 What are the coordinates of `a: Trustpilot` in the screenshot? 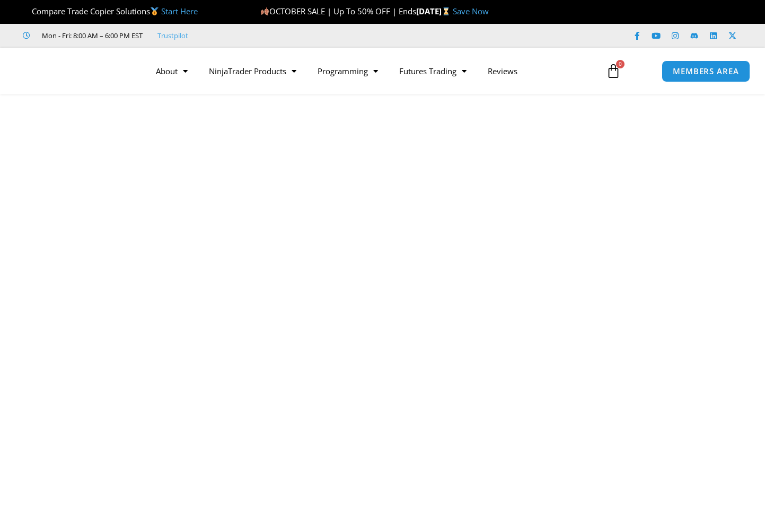 It's located at (173, 36).